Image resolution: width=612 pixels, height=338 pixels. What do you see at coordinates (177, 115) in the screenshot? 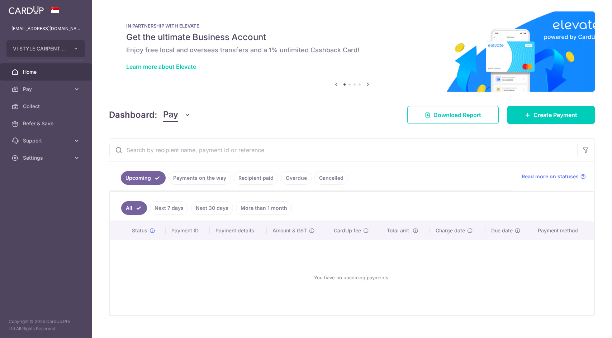
I see `button: Pay` at bounding box center [177, 115].